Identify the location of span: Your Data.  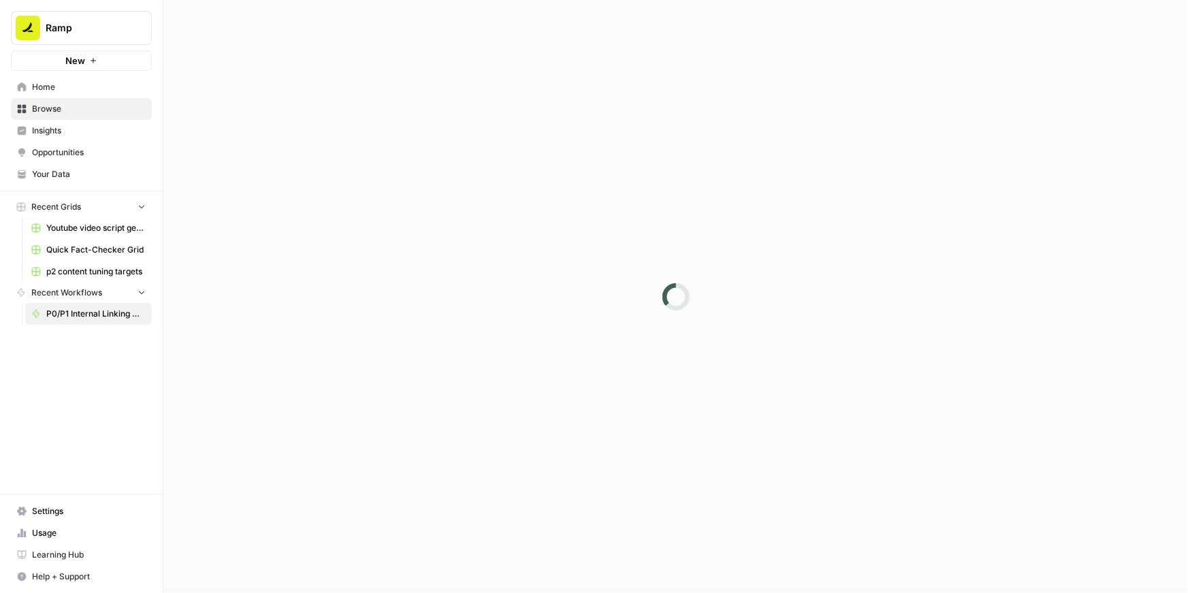
(89, 174).